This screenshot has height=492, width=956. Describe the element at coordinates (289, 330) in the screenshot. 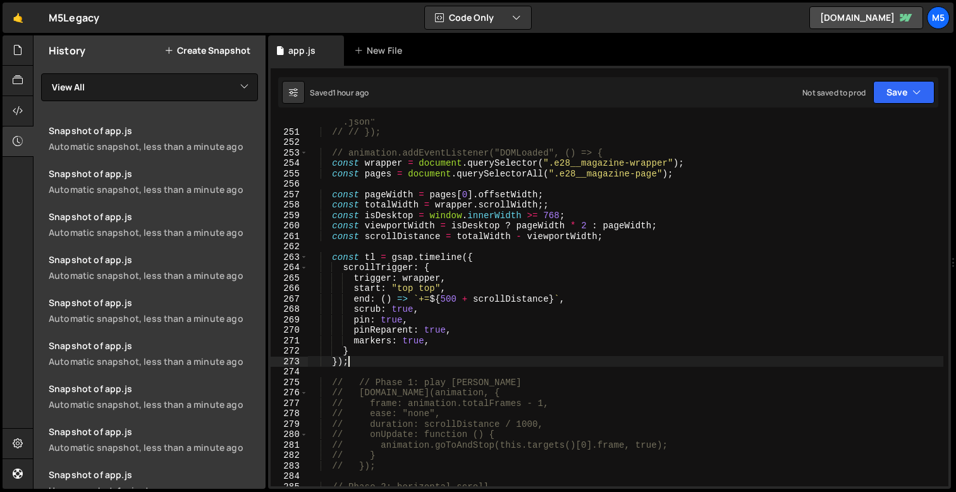

I see `div: 270` at that location.